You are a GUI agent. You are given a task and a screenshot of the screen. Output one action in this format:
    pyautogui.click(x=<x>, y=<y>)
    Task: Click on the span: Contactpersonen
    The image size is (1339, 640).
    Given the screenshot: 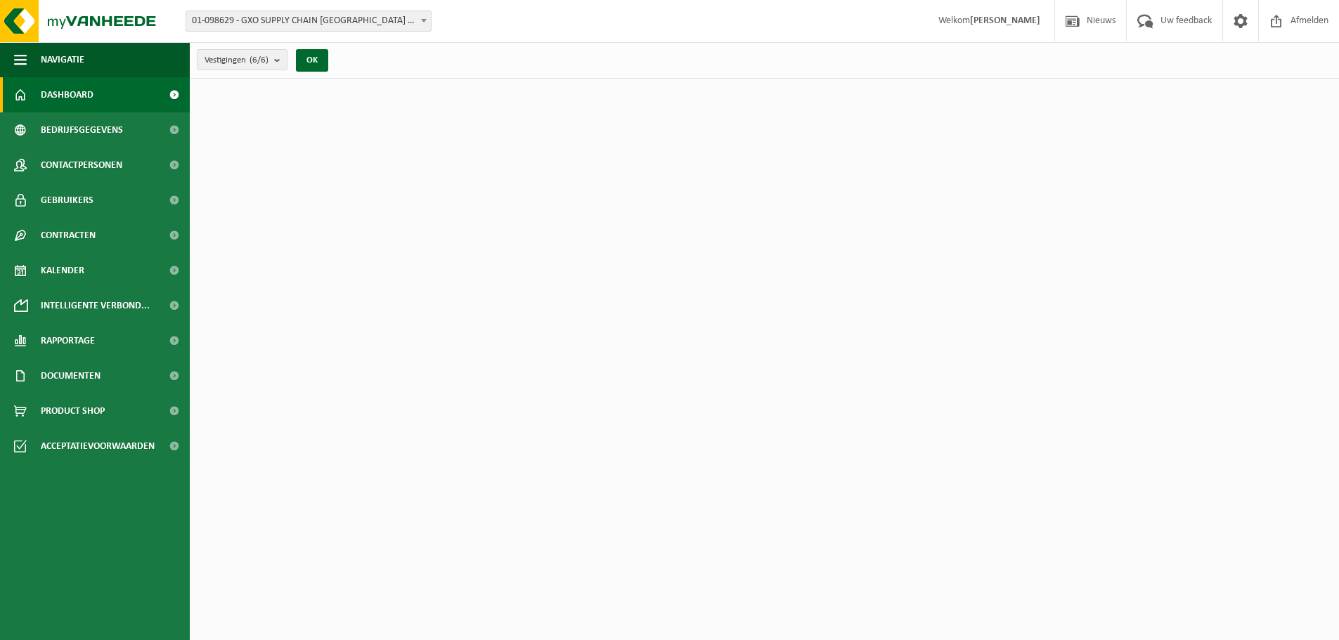 What is the action you would take?
    pyautogui.click(x=82, y=165)
    